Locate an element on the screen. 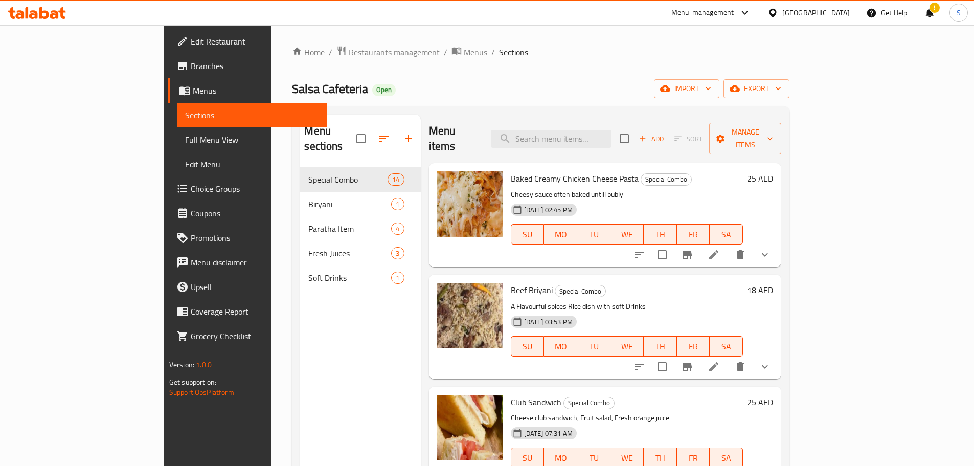  a: Full Menu View is located at coordinates (251, 140).